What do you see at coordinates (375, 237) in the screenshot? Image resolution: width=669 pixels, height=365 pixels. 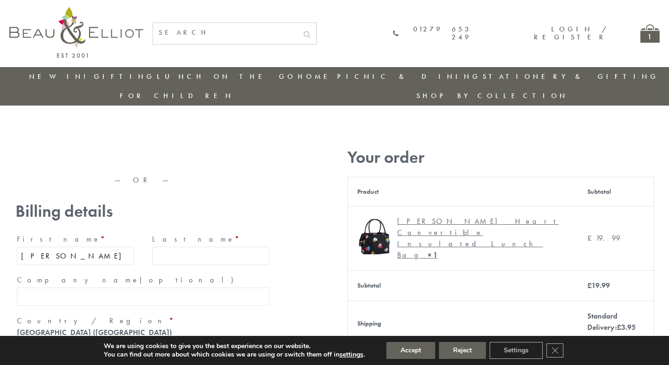 I see `img: Emily convertible lunch bag` at bounding box center [375, 237].